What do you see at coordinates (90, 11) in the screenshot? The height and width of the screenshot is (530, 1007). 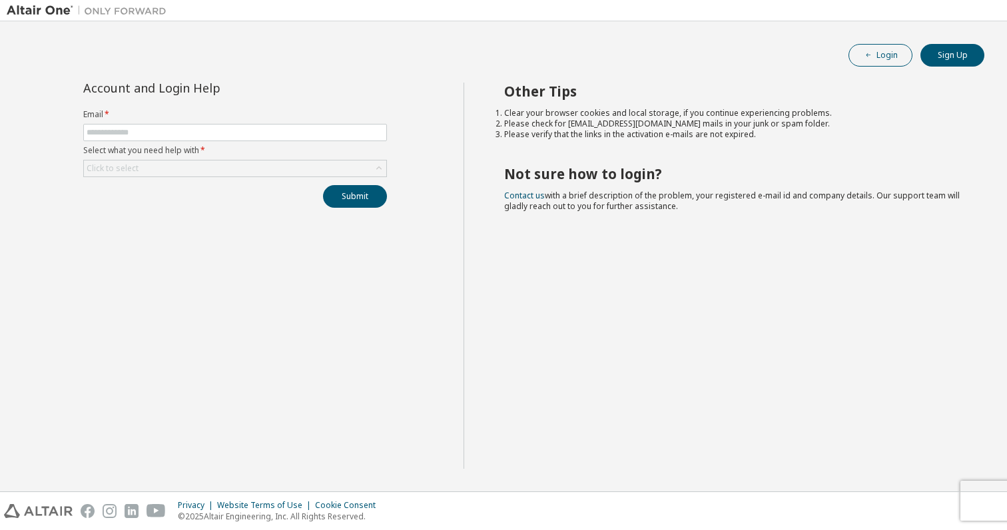 I see `img: Altair One` at bounding box center [90, 11].